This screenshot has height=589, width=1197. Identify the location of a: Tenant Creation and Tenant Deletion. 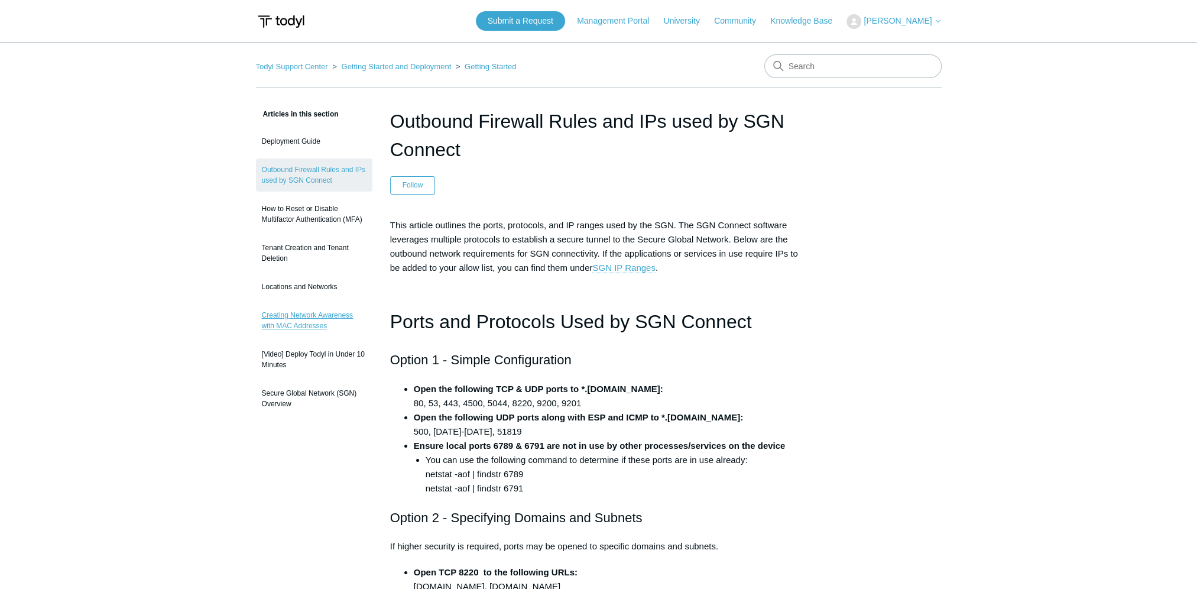
(314, 253).